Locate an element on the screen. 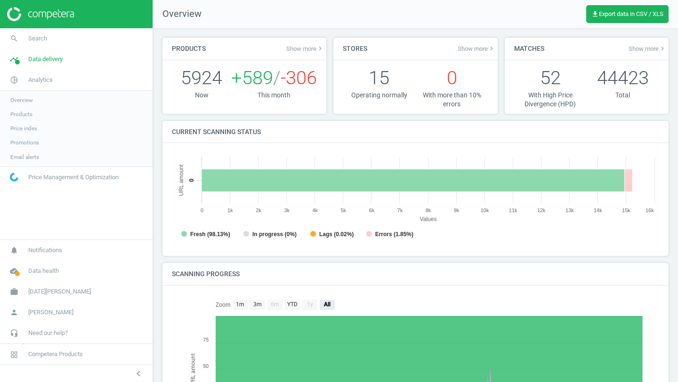  p: 0 is located at coordinates (452, 78).